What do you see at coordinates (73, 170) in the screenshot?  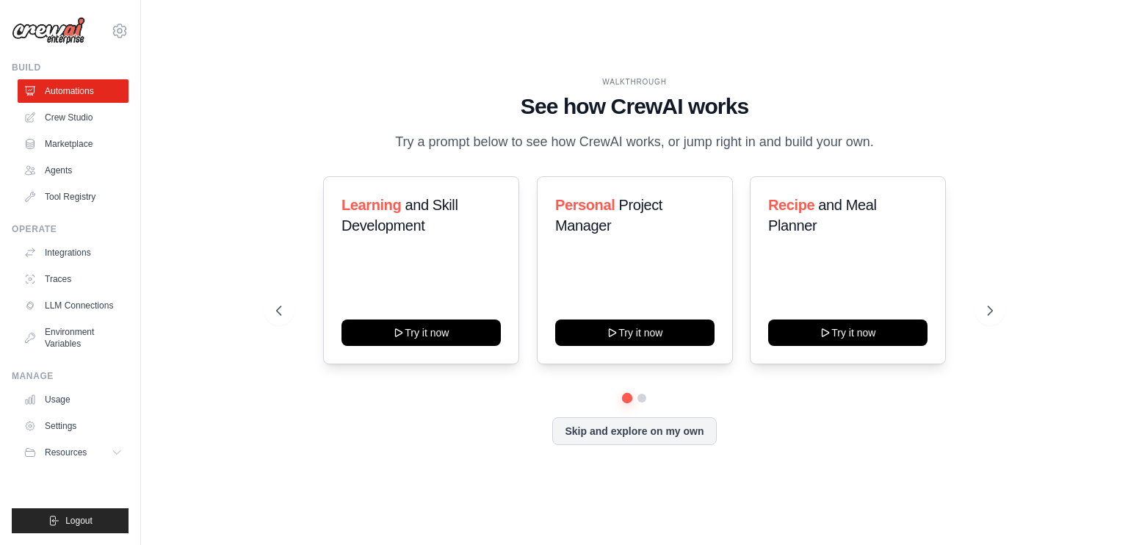 I see `a: Agents` at bounding box center [73, 170].